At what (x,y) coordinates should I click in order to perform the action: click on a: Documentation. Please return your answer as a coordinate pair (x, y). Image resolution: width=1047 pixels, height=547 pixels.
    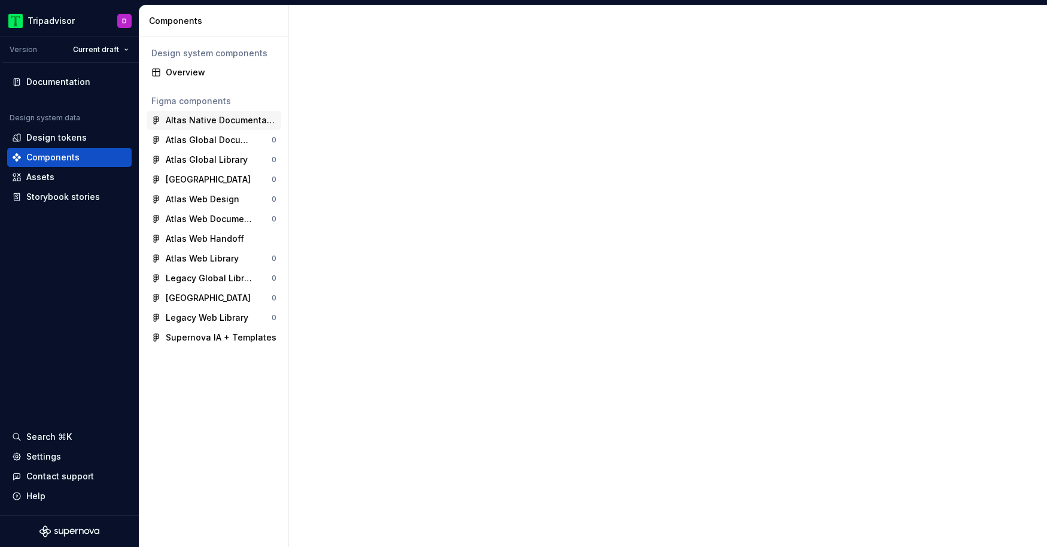
    Looking at the image, I should click on (69, 82).